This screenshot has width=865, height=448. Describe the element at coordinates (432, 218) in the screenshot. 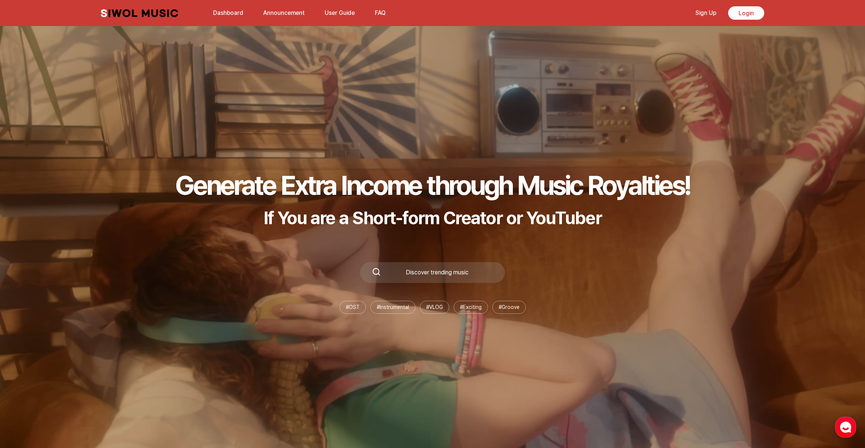

I see `p: If You are a Short-form Creator or YouTuber` at that location.